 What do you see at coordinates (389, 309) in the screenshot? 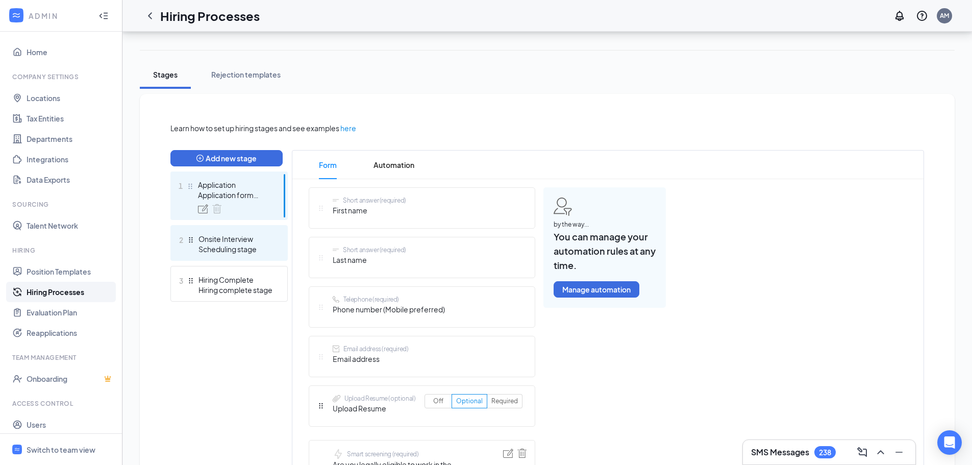
I see `span: Phone number (Mobile preferred)` at bounding box center [389, 309].